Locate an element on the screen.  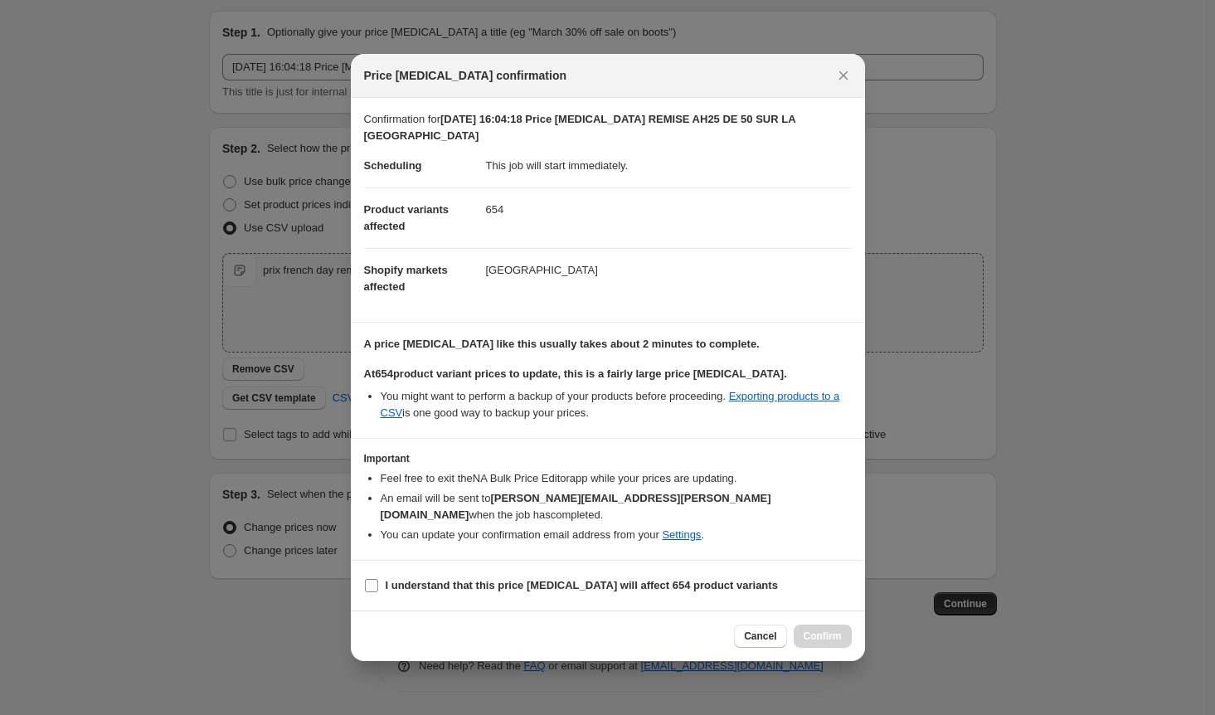
button: Close is located at coordinates (843, 75).